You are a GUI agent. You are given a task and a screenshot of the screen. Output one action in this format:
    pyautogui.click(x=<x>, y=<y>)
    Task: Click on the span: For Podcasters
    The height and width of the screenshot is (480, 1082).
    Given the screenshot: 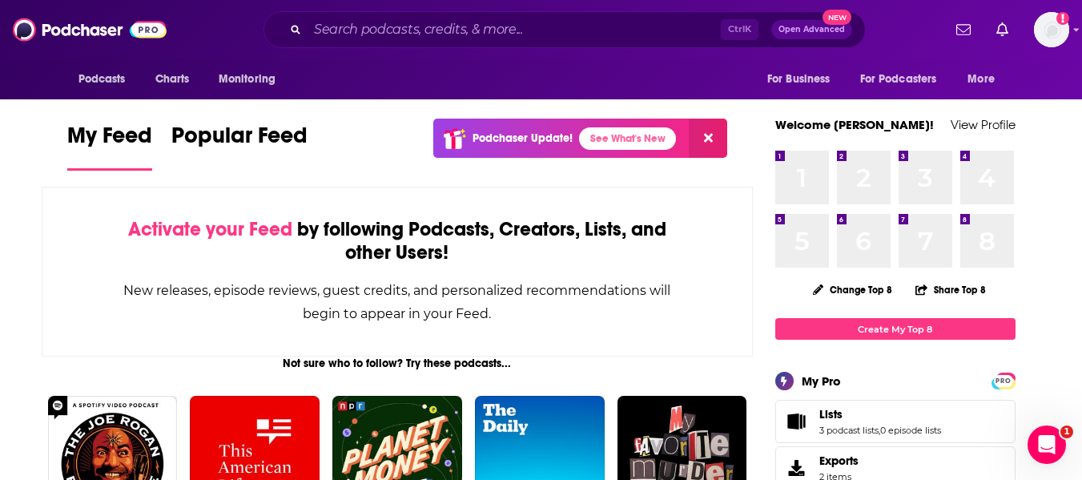 What is the action you would take?
    pyautogui.click(x=898, y=79)
    